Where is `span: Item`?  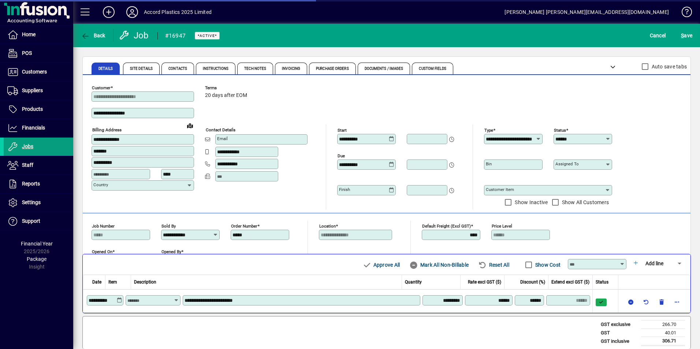 span: Item is located at coordinates (113, 282).